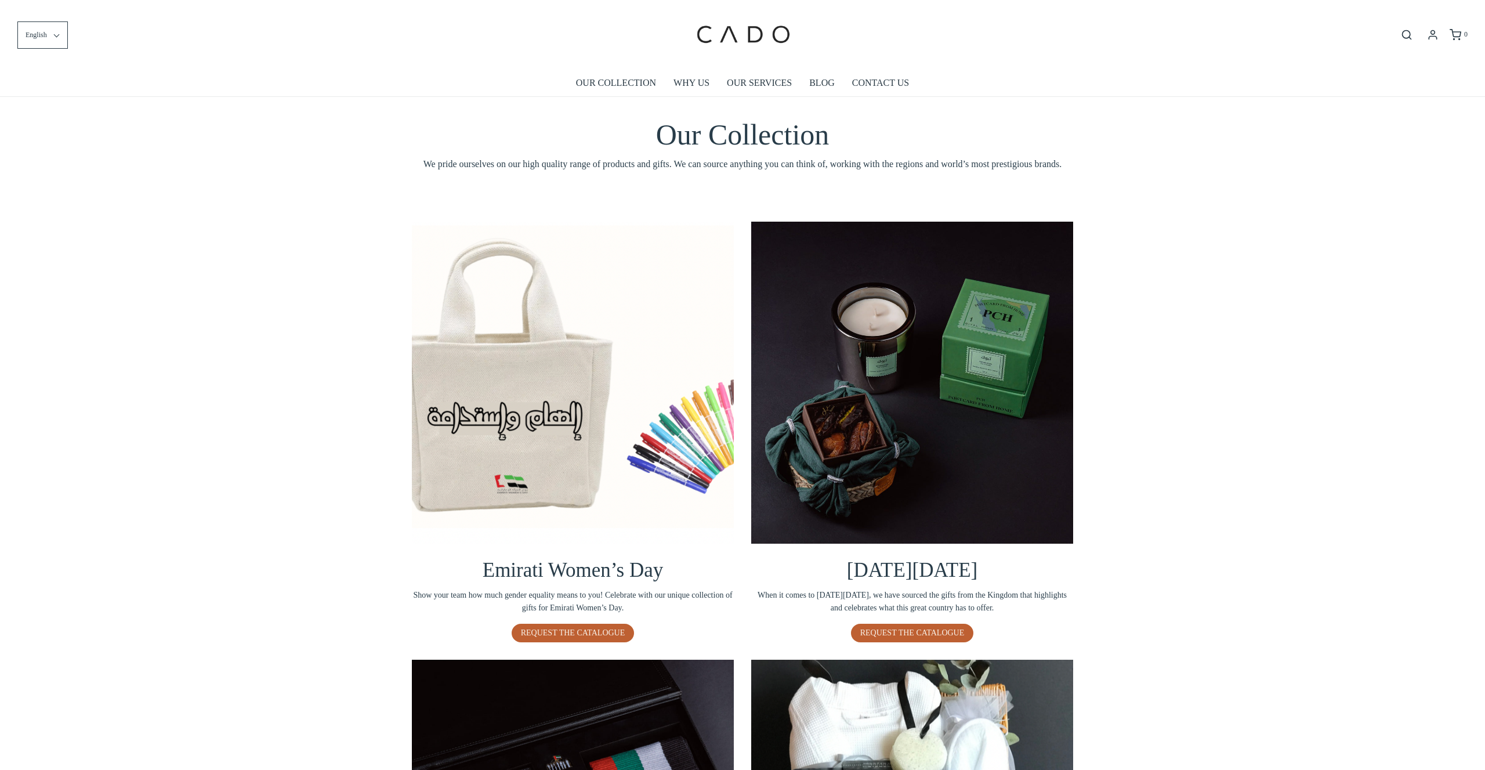 Image resolution: width=1485 pixels, height=770 pixels. What do you see at coordinates (881, 83) in the screenshot?
I see `a: CONTACT US` at bounding box center [881, 83].